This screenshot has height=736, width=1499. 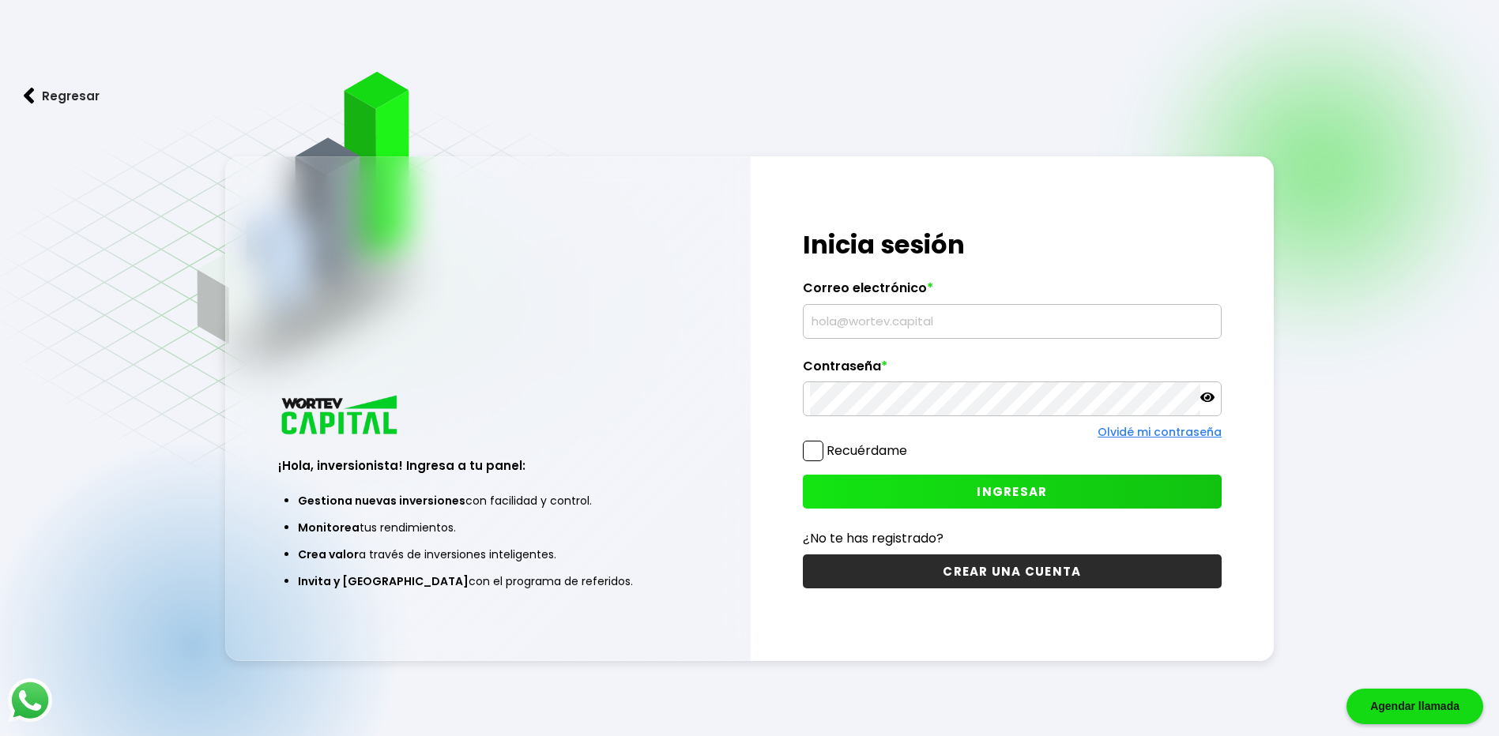 What do you see at coordinates (488, 528) in the screenshot?
I see `li: tus rendimientos.` at bounding box center [488, 528].